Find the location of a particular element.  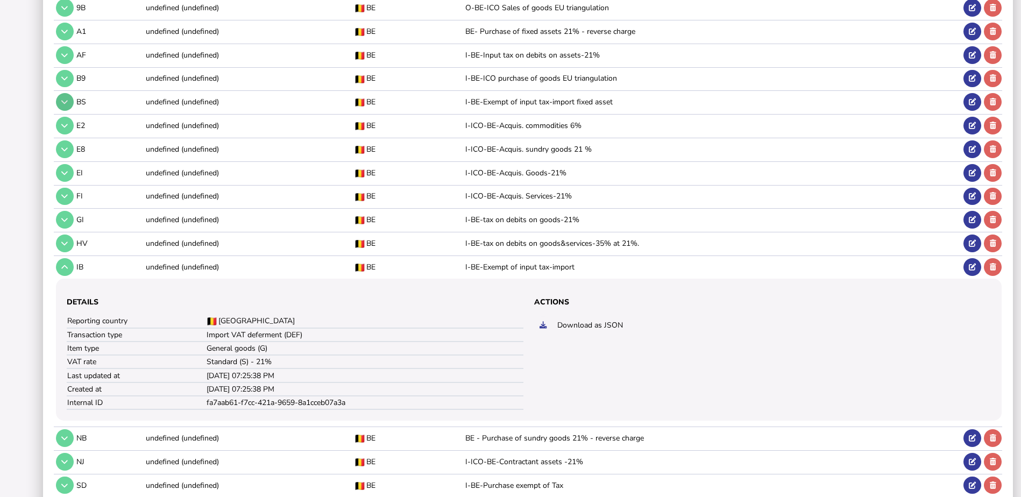

td: General goods (G) is located at coordinates (365, 348).